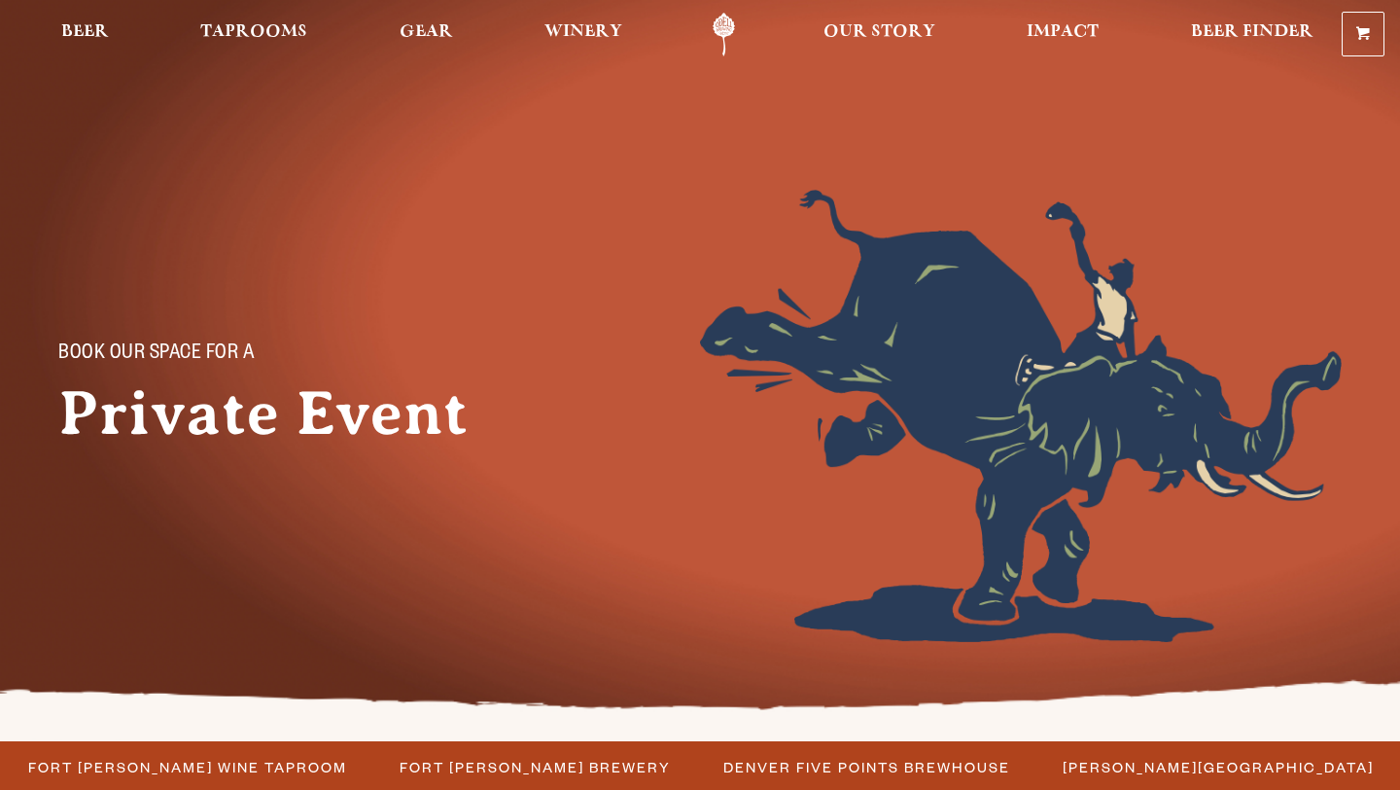 Image resolution: width=1400 pixels, height=790 pixels. What do you see at coordinates (292, 413) in the screenshot?
I see `h1: Private Event` at bounding box center [292, 413].